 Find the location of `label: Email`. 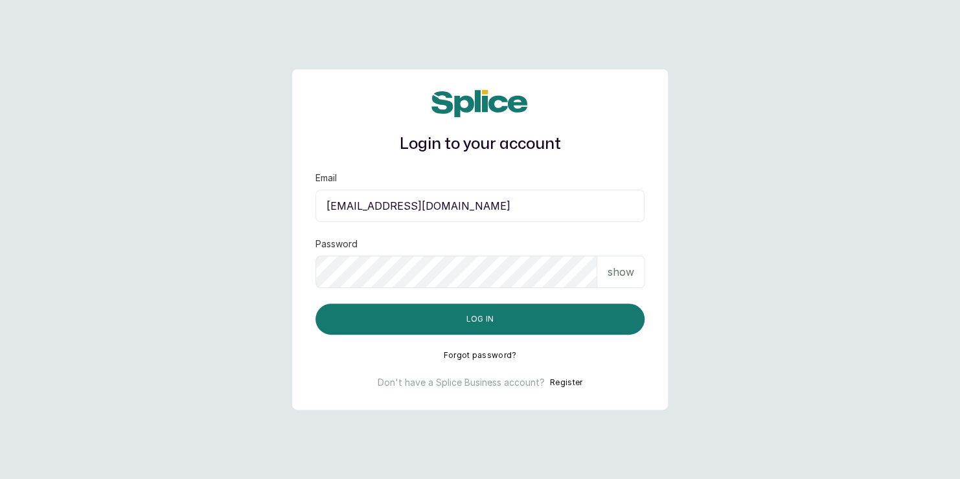

label: Email is located at coordinates (326, 178).